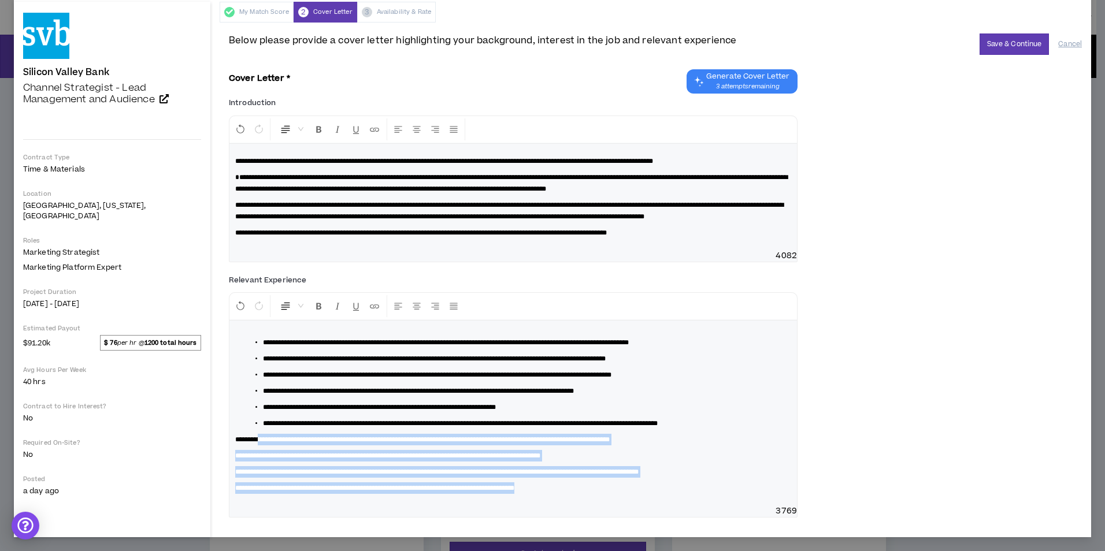 This screenshot has width=1105, height=551. What do you see at coordinates (748, 87) in the screenshot?
I see `span: 3 attempts remaining` at bounding box center [748, 87].